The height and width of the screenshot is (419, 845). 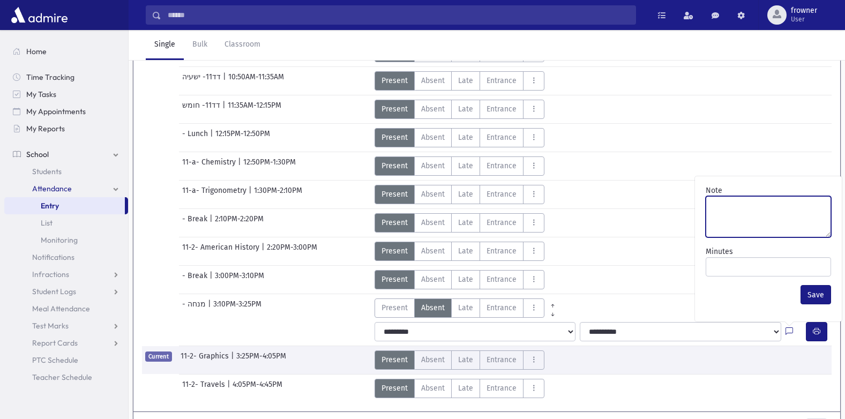 What do you see at coordinates (55, 360) in the screenshot?
I see `span: PTC Schedule` at bounding box center [55, 360].